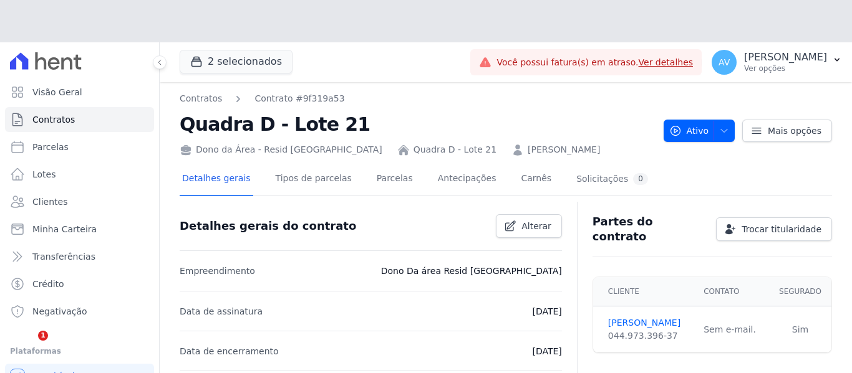  I want to click on a: Lotes, so click(79, 175).